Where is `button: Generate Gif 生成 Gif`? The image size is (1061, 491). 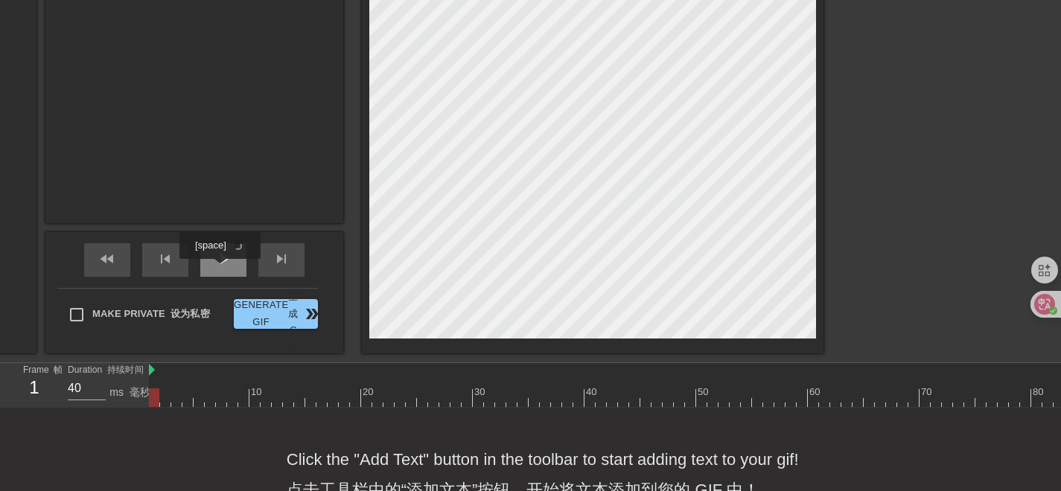
button: Generate Gif 生成 Gif is located at coordinates (275, 314).